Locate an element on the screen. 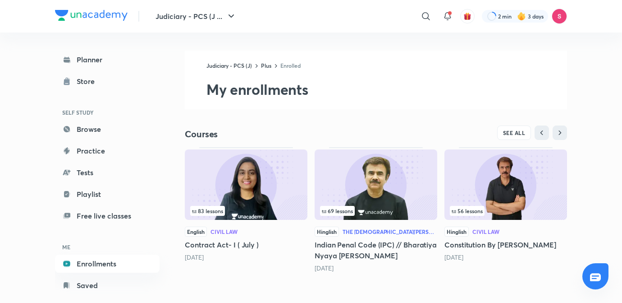  a: Planner is located at coordinates (107, 60).